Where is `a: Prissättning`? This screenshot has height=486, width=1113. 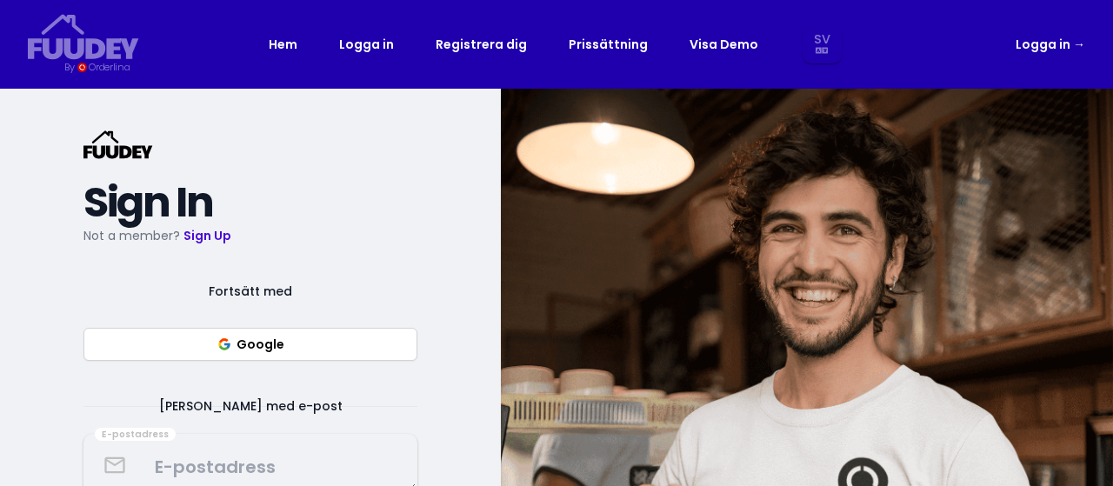
a: Prissättning is located at coordinates (608, 44).